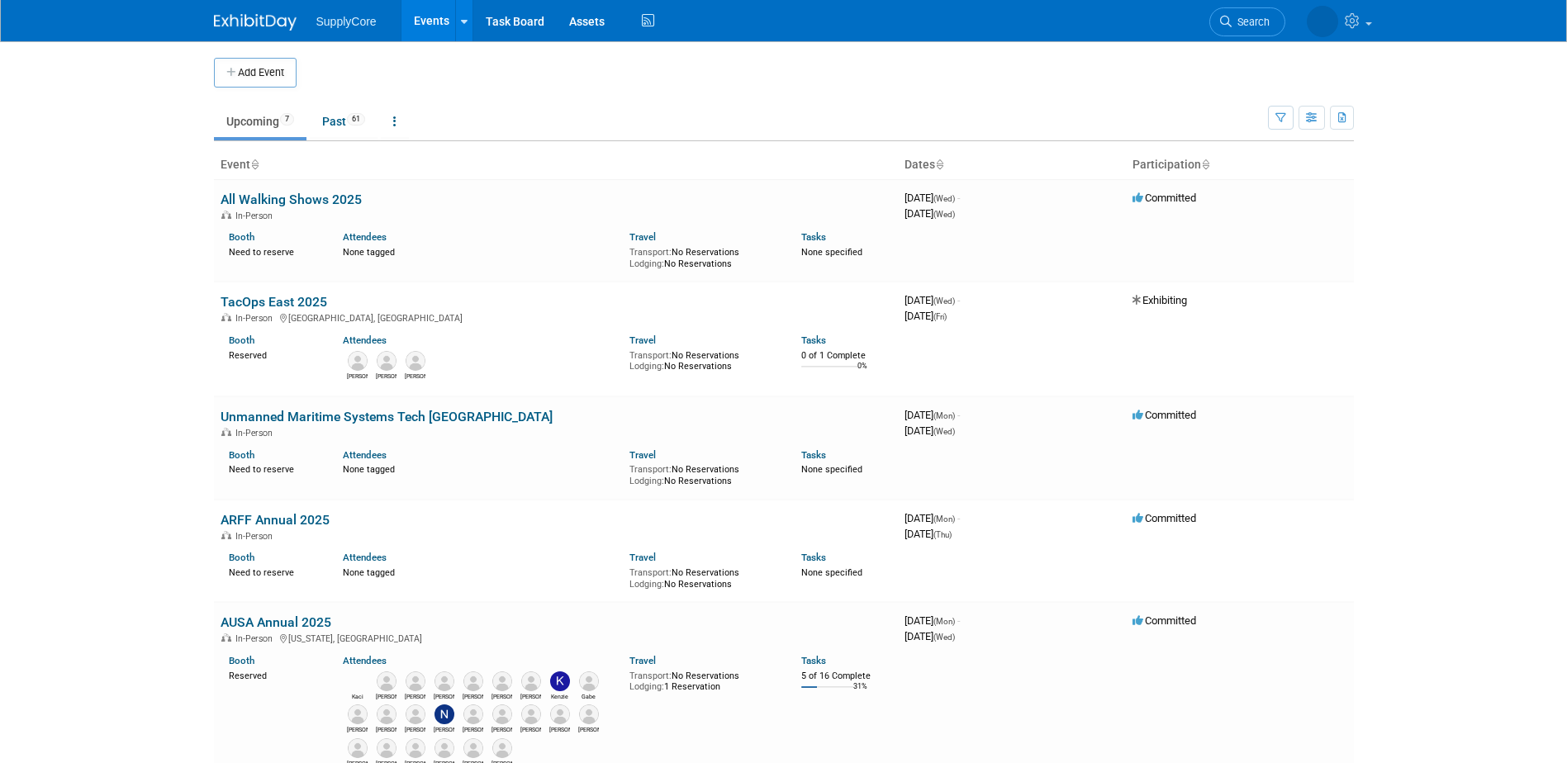 The width and height of the screenshot is (1567, 763). What do you see at coordinates (275, 520) in the screenshot?
I see `a: ARFF Annual 2025` at bounding box center [275, 520].